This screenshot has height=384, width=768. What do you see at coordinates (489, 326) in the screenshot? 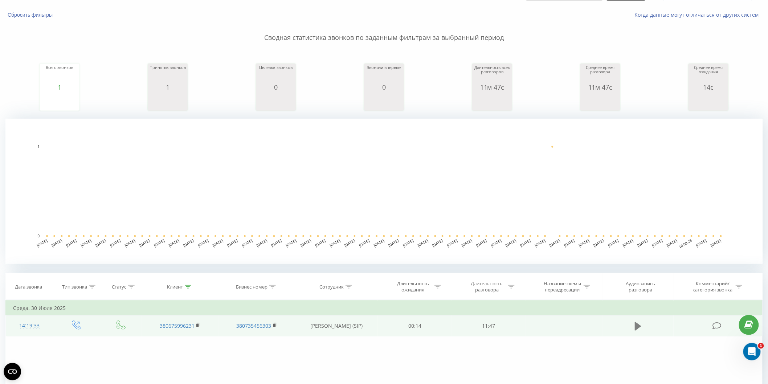
I see `td: 11:47` at bounding box center [489, 326].